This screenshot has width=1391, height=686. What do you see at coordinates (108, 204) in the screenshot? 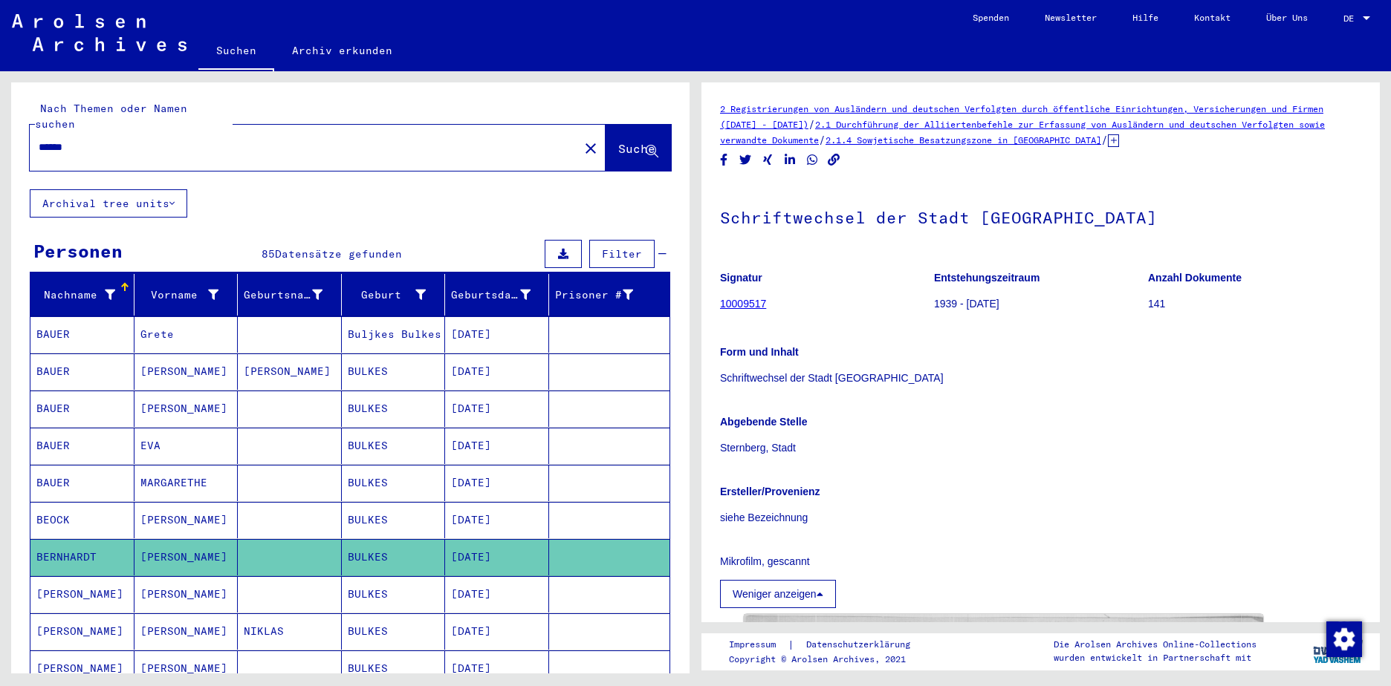
I see `button: Archival tree units` at bounding box center [108, 204].